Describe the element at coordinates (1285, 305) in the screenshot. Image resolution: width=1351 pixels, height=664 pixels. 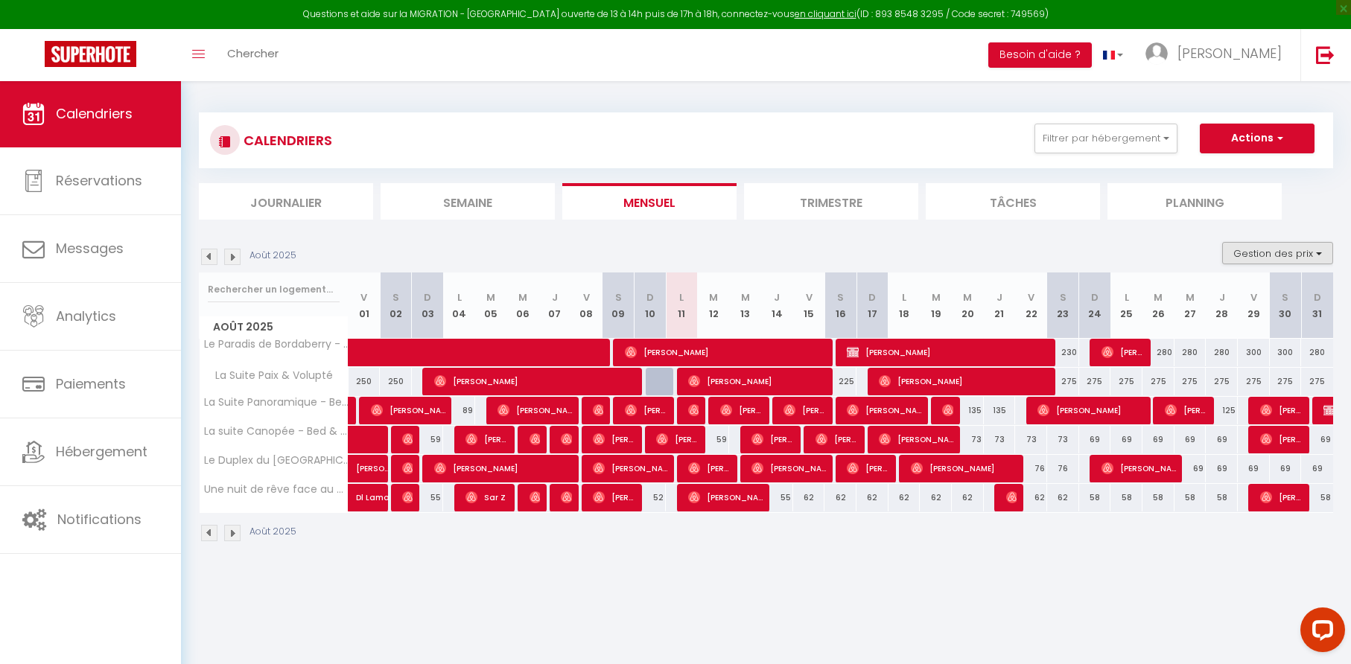
I see `th: 30` at that location.